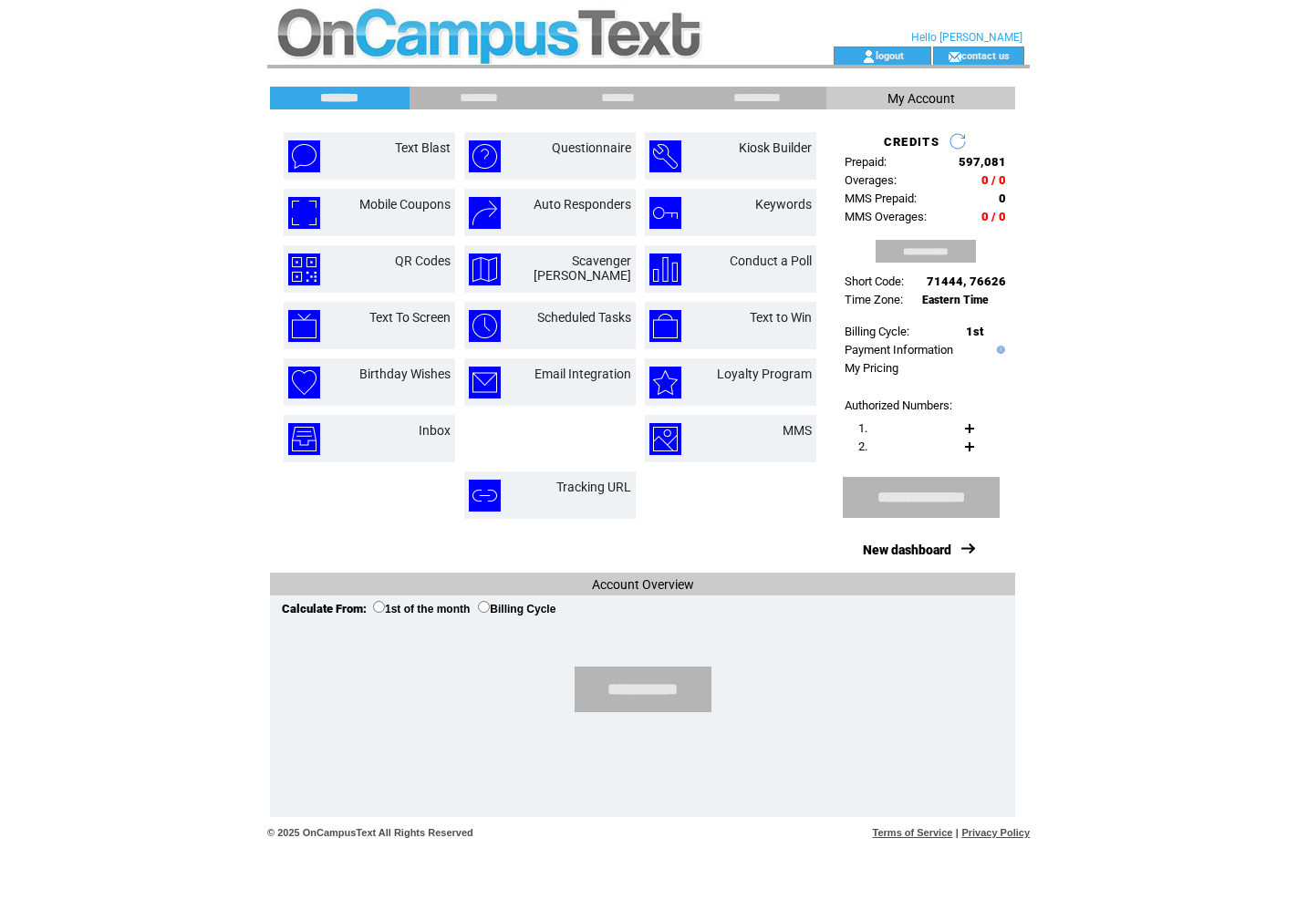 Image resolution: width=1297 pixels, height=900 pixels. What do you see at coordinates (770, 261) in the screenshot?
I see `a: Conduct a Poll` at bounding box center [770, 261].